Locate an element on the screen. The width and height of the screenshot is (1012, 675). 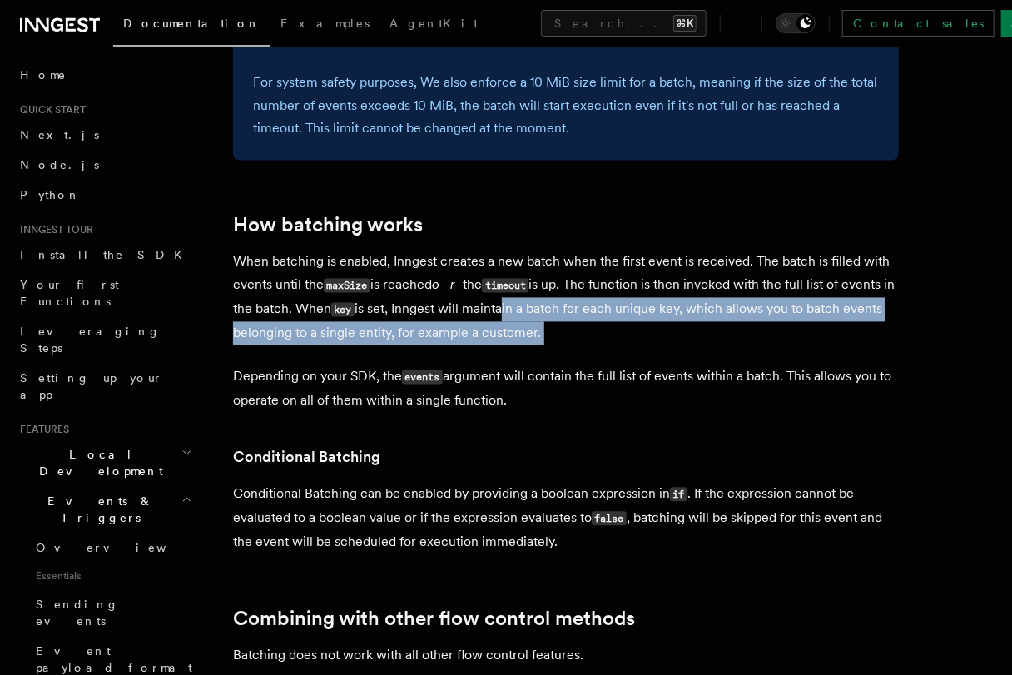
button: Toggle dark mode is located at coordinates (796, 23).